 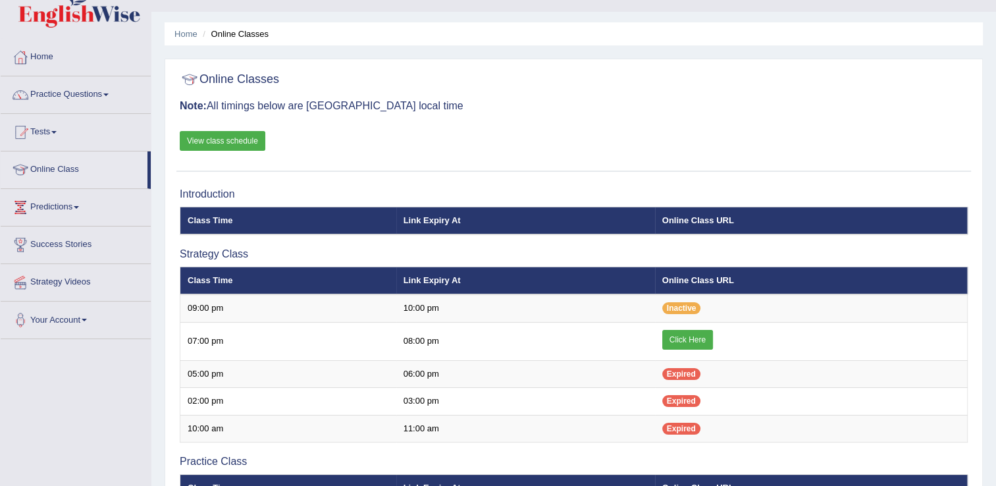 What do you see at coordinates (288, 308) in the screenshot?
I see `td: 09:00 pm` at bounding box center [288, 308].